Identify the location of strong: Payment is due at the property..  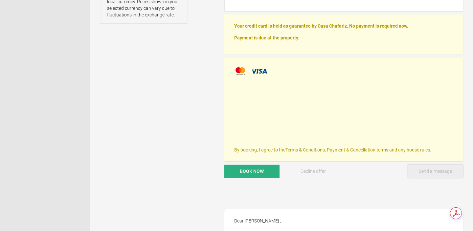
(267, 38).